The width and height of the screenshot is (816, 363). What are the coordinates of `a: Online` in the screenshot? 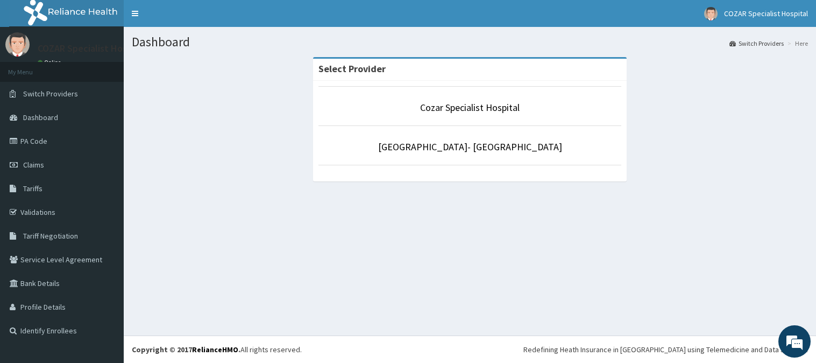 It's located at (51, 62).